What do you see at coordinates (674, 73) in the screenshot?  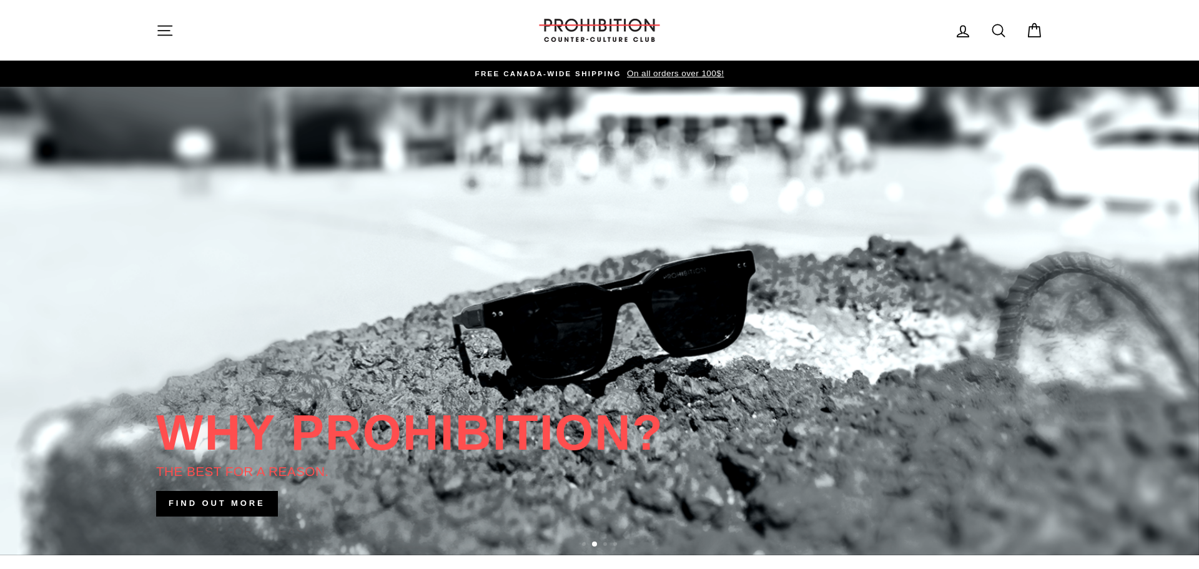 I see `span: On all orders over 100$!` at bounding box center [674, 73].